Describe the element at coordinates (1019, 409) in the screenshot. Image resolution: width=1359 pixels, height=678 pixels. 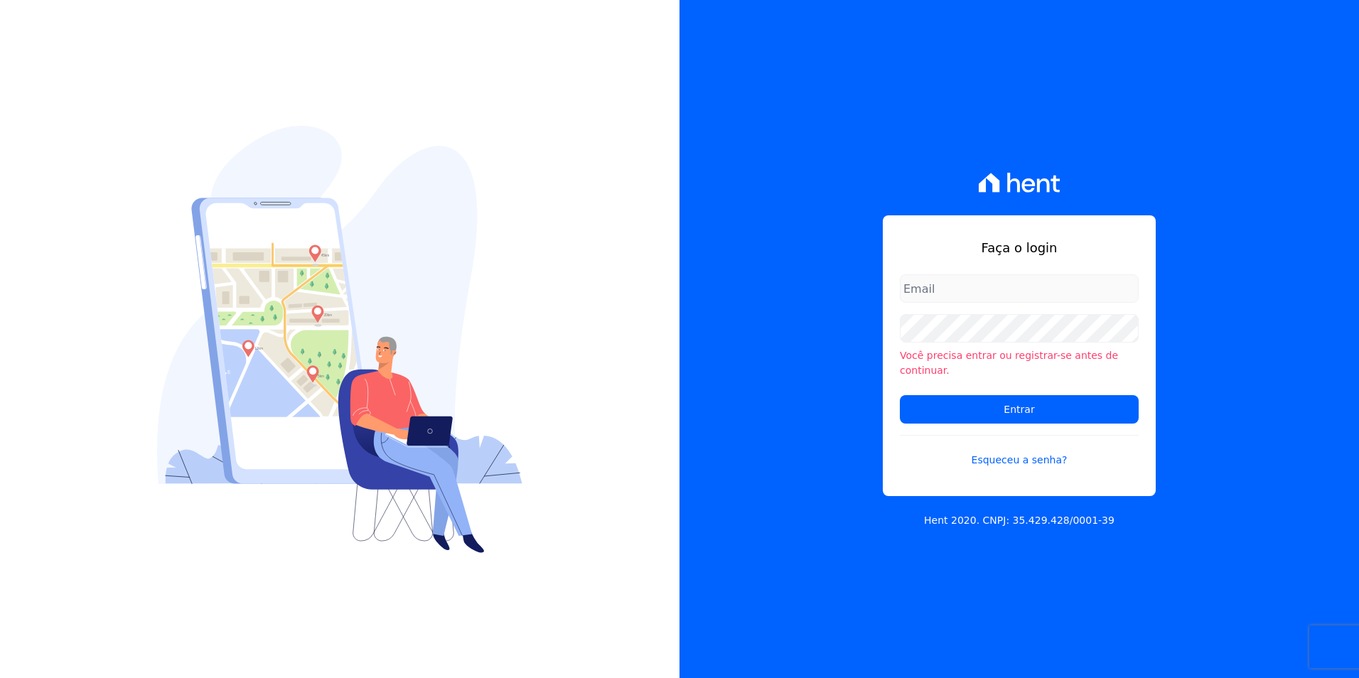
I see `input: Entrar` at that location.